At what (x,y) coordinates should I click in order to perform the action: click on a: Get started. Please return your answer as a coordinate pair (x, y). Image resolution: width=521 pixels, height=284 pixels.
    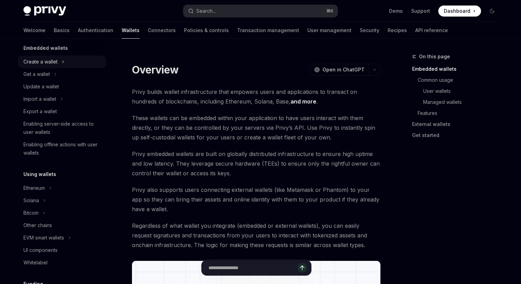
    Looking at the image, I should click on (458, 135).